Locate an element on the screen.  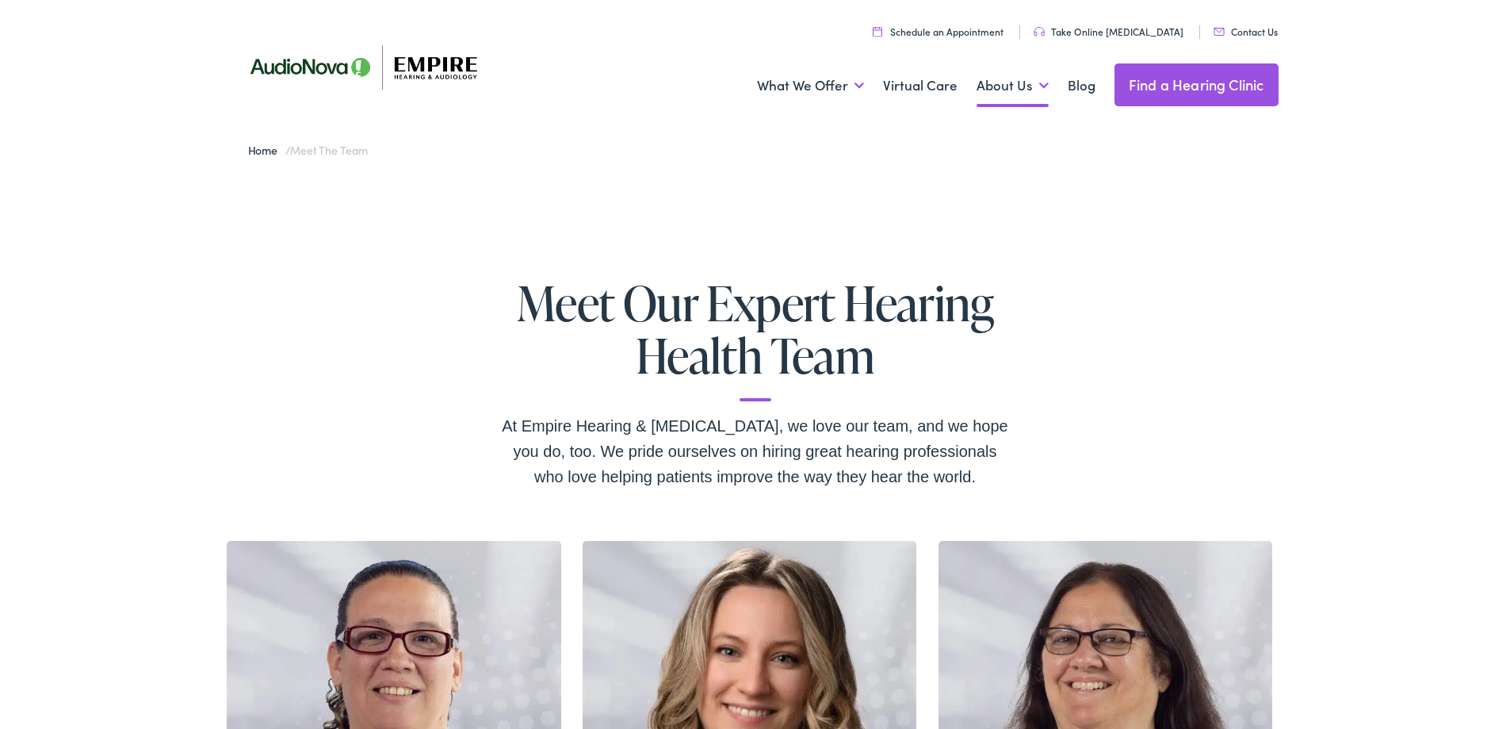
h1: Meet Our Expert Hearing Health Team is located at coordinates (756, 339).